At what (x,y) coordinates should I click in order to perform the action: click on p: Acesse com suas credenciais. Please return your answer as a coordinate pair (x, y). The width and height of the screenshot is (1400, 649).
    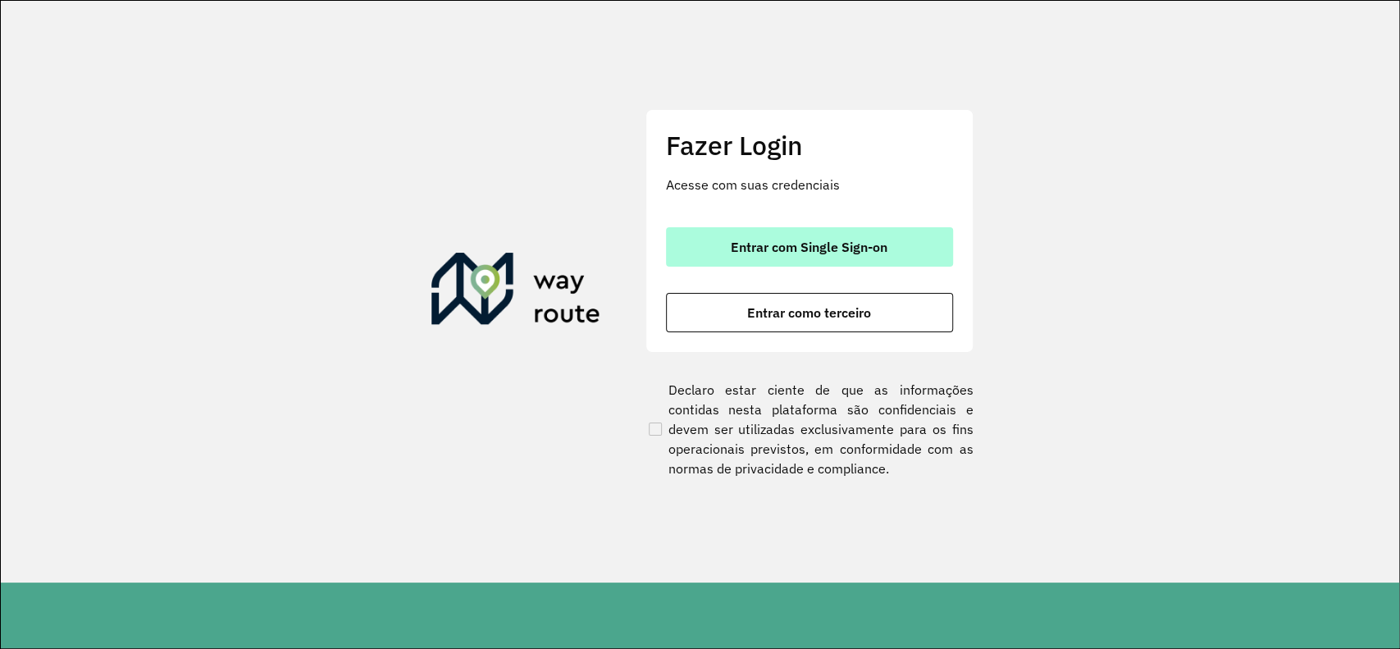
    Looking at the image, I should click on (810, 185).